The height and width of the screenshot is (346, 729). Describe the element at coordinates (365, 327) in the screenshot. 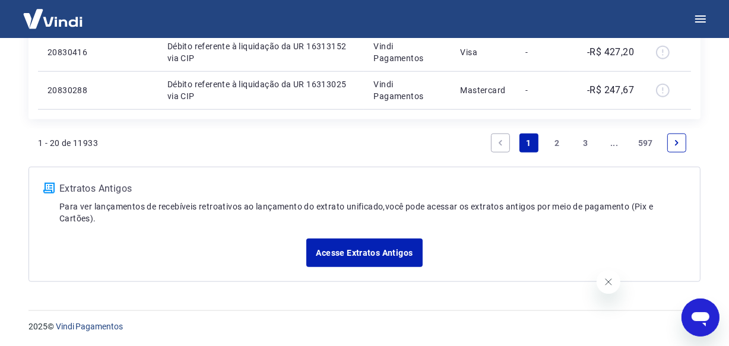

I see `p: 2025 ©` at that location.